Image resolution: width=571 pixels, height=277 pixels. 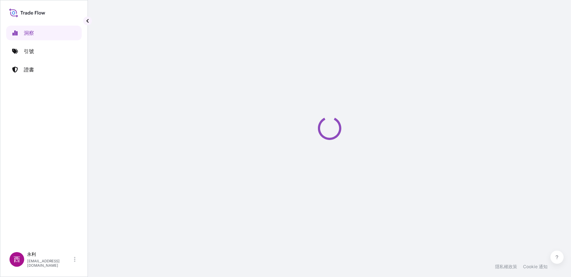 I want to click on font: 隱私權政策, so click(x=506, y=266).